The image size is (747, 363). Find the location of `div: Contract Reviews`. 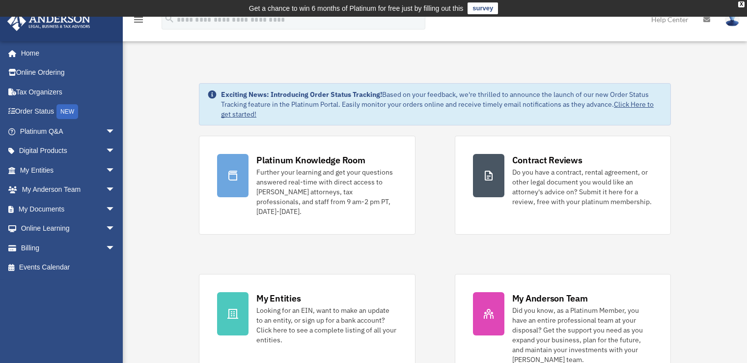

div: Contract Reviews is located at coordinates (547, 160).